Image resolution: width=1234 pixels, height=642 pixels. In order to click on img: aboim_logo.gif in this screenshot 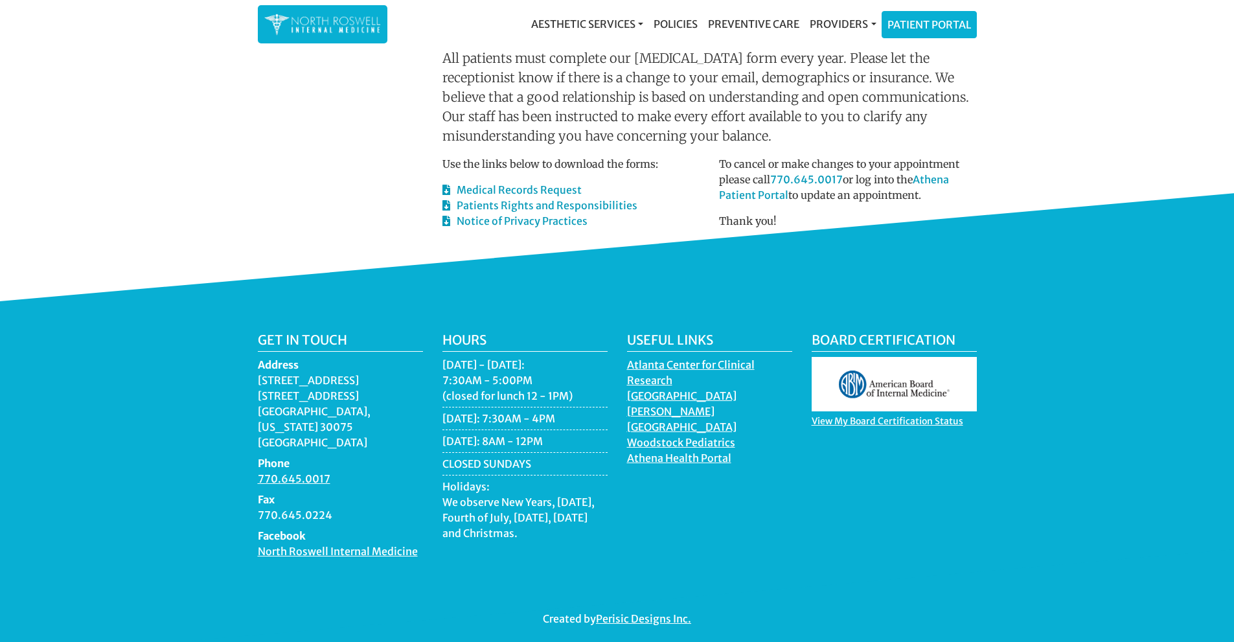, I will do `click(894, 384)`.